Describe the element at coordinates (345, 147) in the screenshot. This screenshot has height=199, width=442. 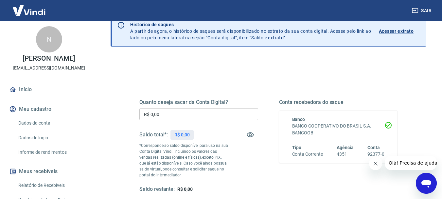
I see `span: Agência` at that location.